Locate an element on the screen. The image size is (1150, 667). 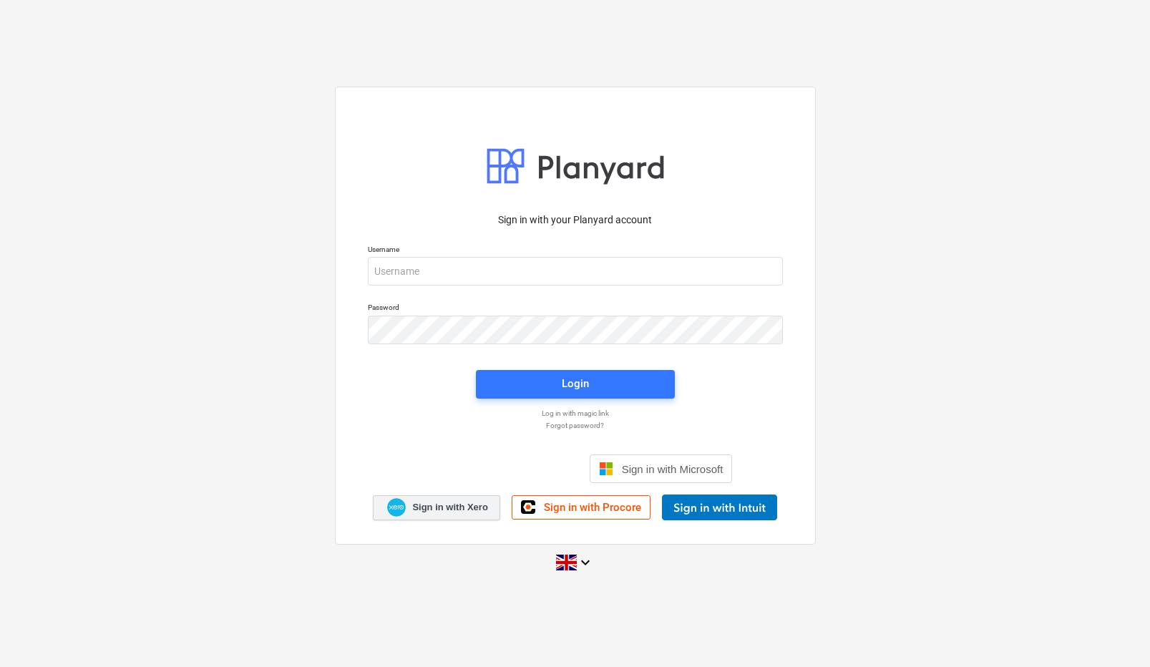
img: Xero logo is located at coordinates (396, 507).